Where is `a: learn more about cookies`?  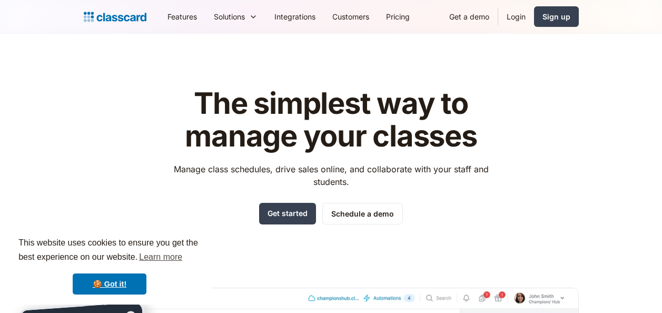 a: learn more about cookies is located at coordinates (161, 257).